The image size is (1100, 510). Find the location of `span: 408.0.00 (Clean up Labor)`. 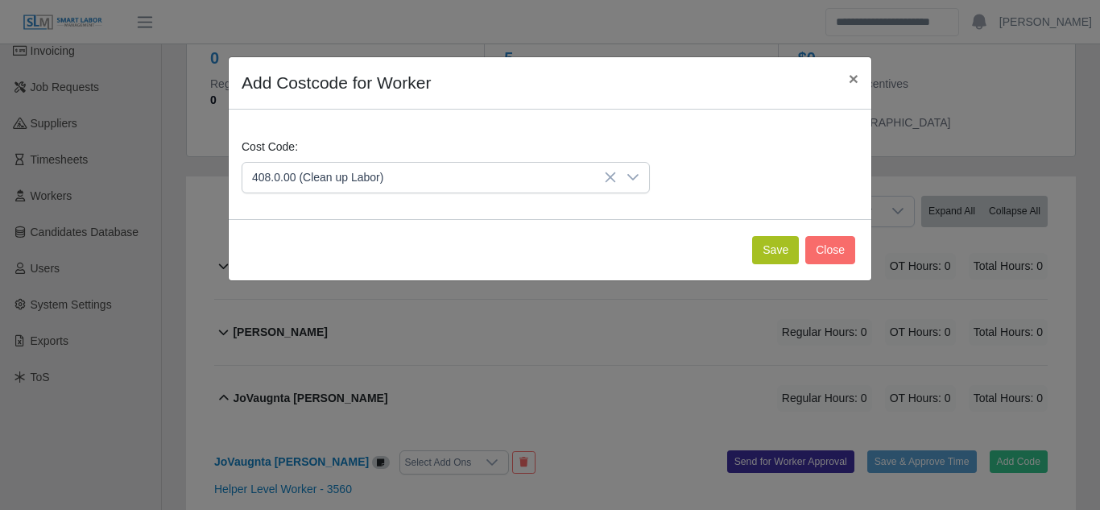

span: 408.0.00 (Clean up Labor) is located at coordinates (429, 177).